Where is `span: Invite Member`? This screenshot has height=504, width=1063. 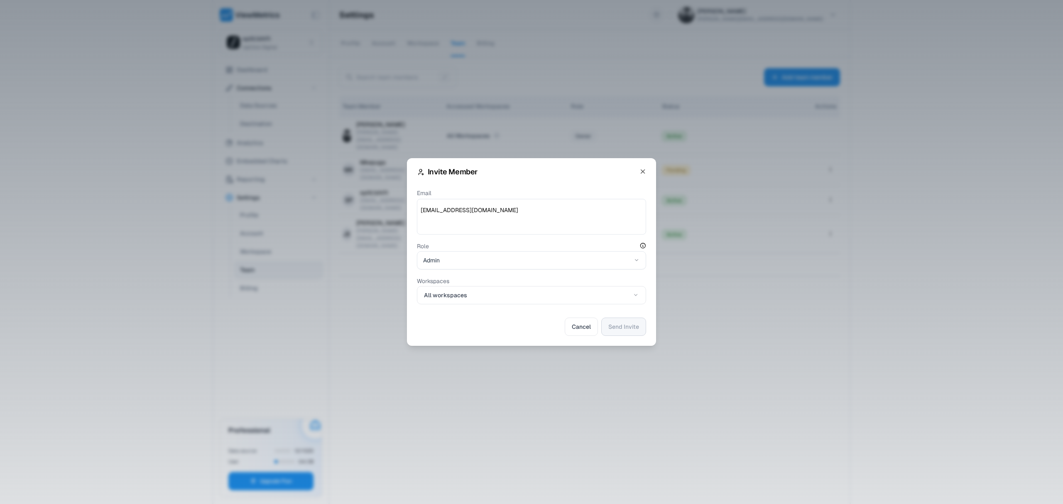 span: Invite Member is located at coordinates (453, 172).